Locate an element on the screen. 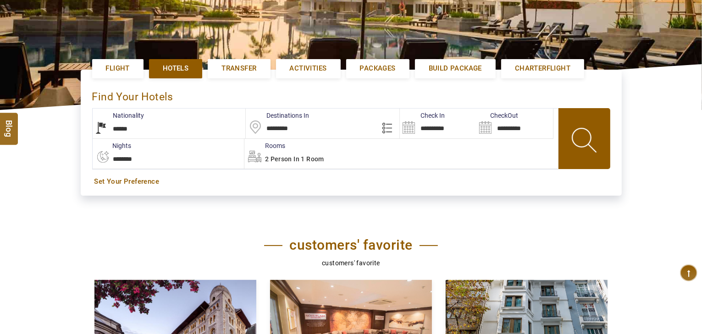 This screenshot has width=702, height=334. span: Charterflight is located at coordinates (543, 68).